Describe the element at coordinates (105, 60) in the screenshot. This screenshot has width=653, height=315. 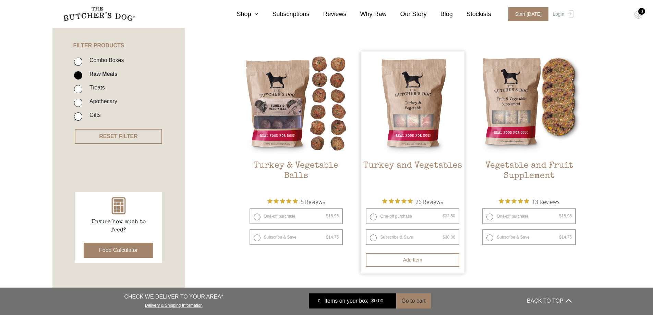
I see `label: Combo Boxes` at that location.